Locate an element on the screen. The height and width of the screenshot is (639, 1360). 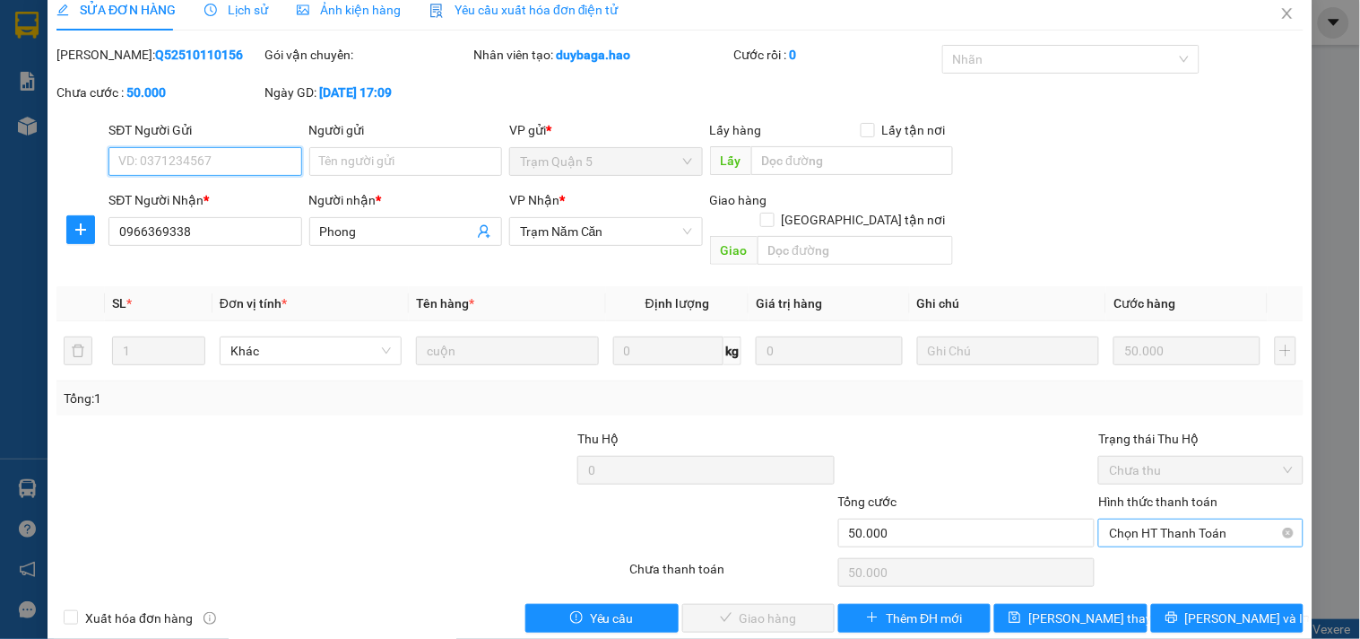
span: Trạm Quận 5 is located at coordinates (605, 161).